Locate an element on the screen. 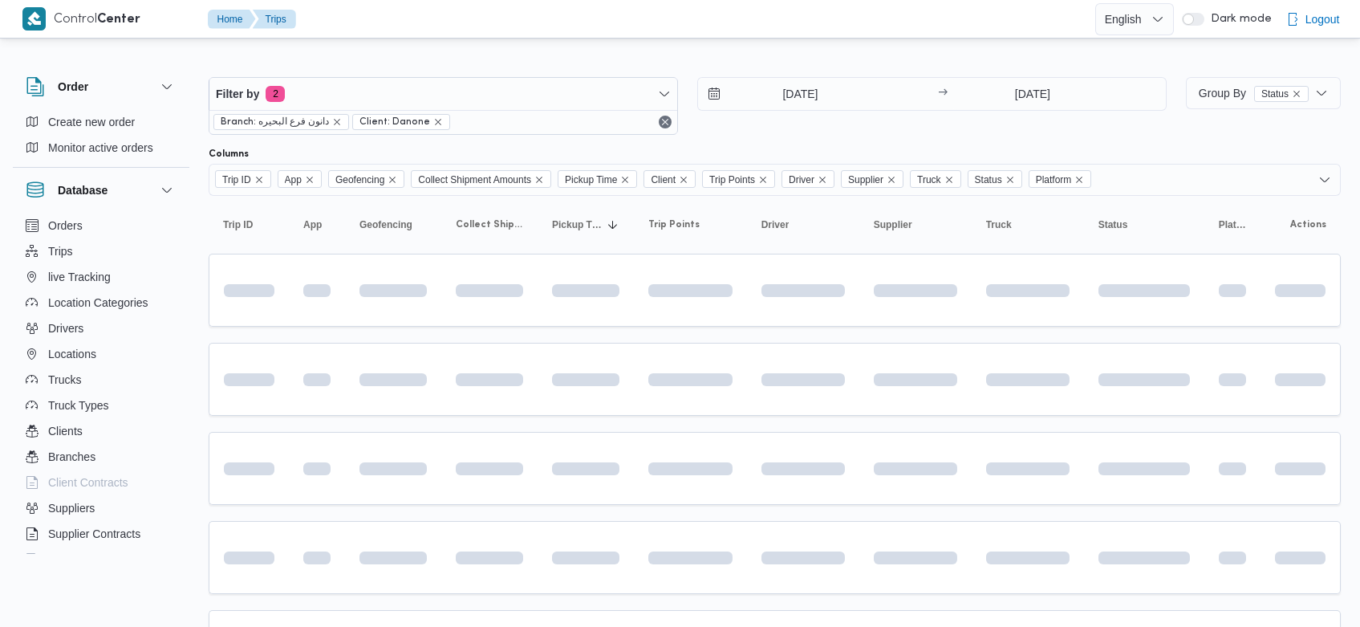 Image resolution: width=1360 pixels, height=627 pixels. button: Remove Status from selection in this group is located at coordinates (1010, 180).